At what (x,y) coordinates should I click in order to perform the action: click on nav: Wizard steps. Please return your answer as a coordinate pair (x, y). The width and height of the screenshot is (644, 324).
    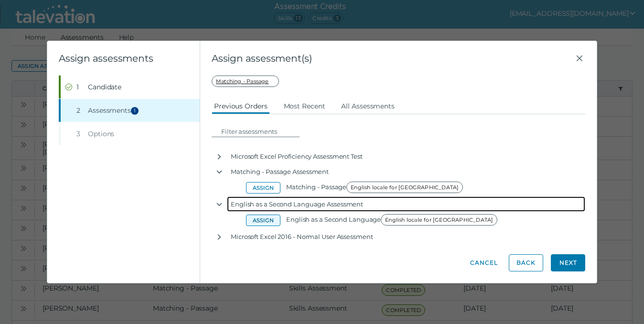
    Looking at the image, I should click on (129, 110).